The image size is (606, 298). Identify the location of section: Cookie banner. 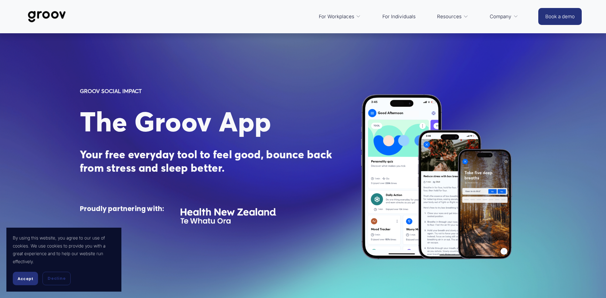
(64, 260).